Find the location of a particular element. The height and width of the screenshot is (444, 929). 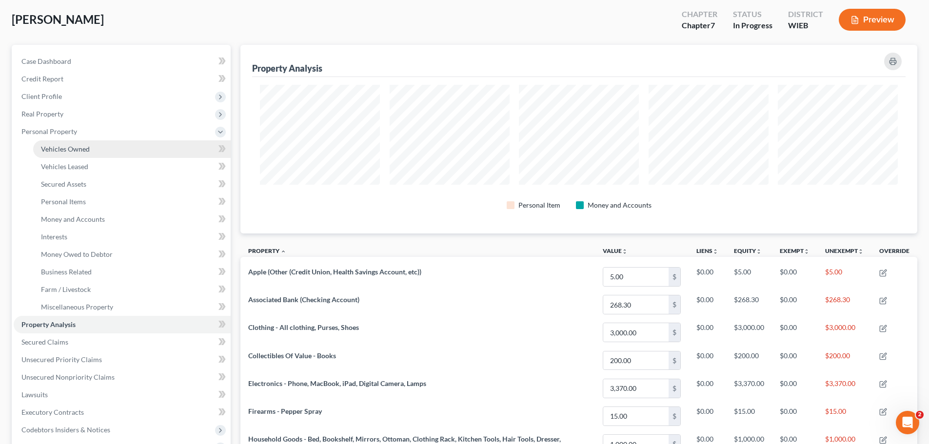

a: Unsecured Nonpriority Claims is located at coordinates (122, 377).